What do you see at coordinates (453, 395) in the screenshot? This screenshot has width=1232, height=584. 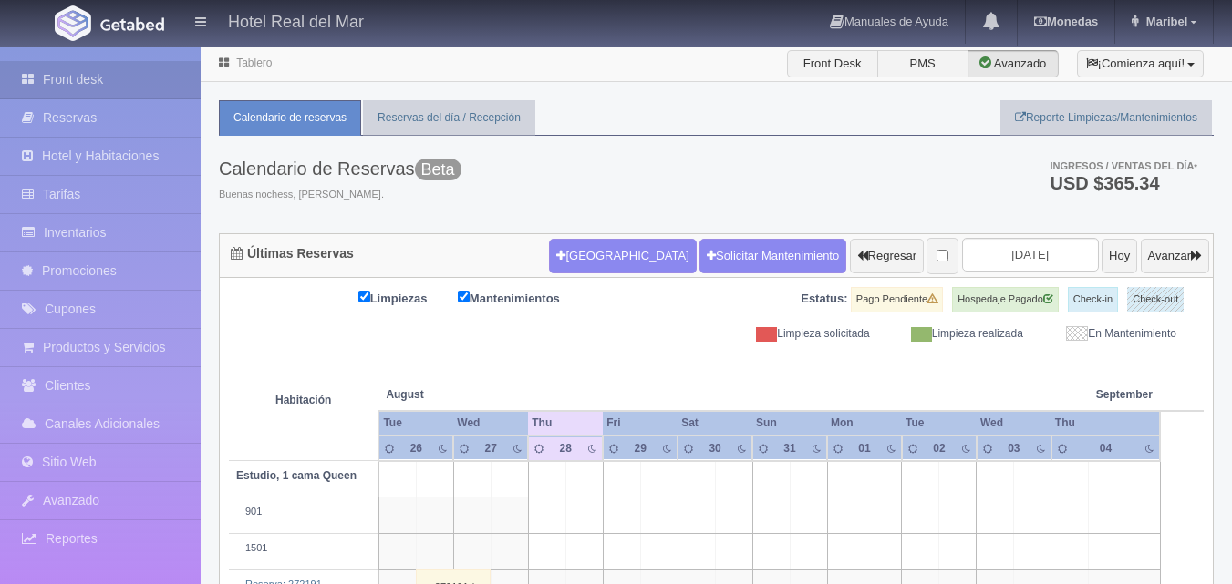 I see `span: August` at bounding box center [453, 395].